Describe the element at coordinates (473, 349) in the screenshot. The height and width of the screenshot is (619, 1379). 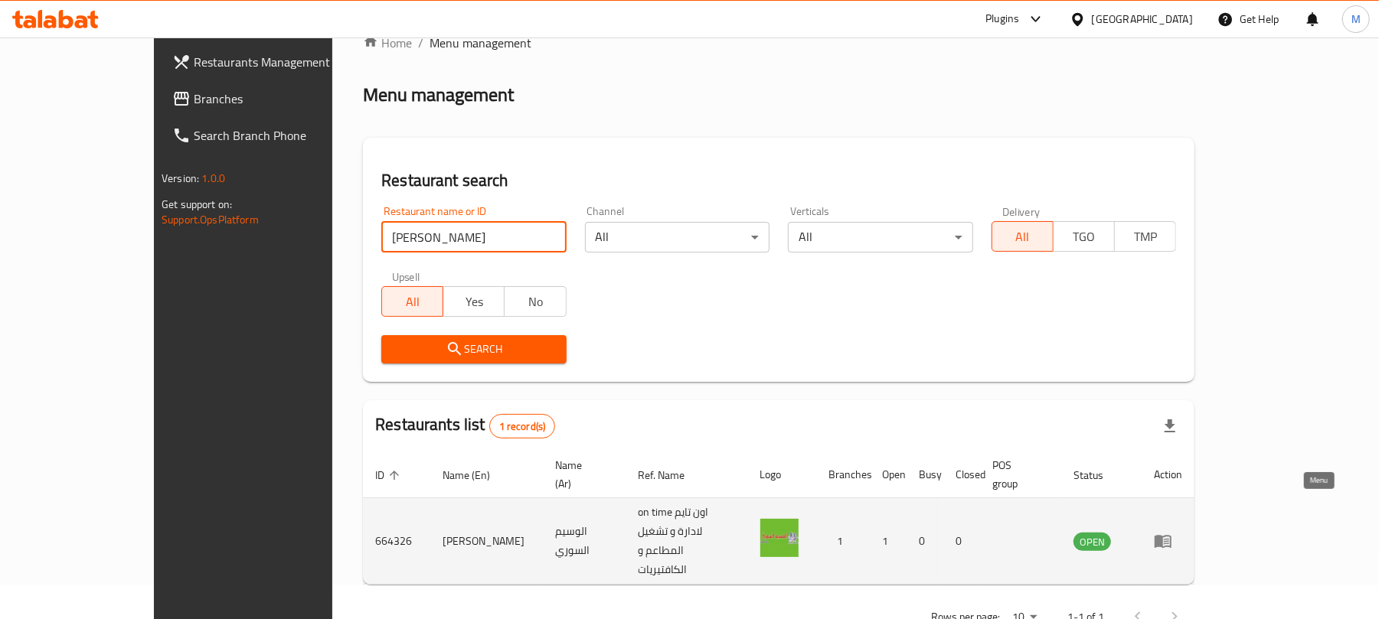
I see `span: Search` at that location.